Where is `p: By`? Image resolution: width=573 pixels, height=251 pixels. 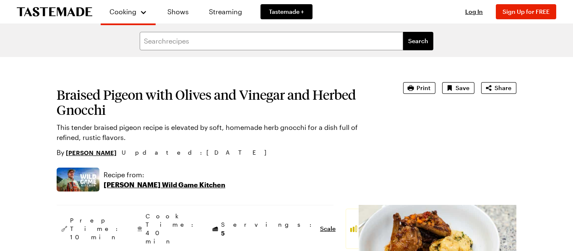
p: By is located at coordinates (86, 153).